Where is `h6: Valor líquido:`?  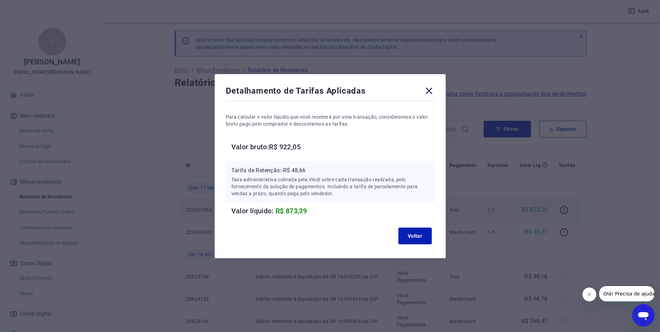
h6: Valor líquido: is located at coordinates (333, 211).